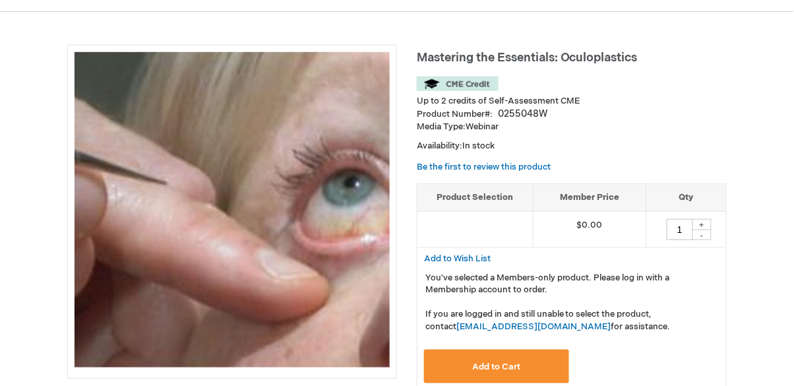  I want to click on p: Availability:, so click(572, 146).